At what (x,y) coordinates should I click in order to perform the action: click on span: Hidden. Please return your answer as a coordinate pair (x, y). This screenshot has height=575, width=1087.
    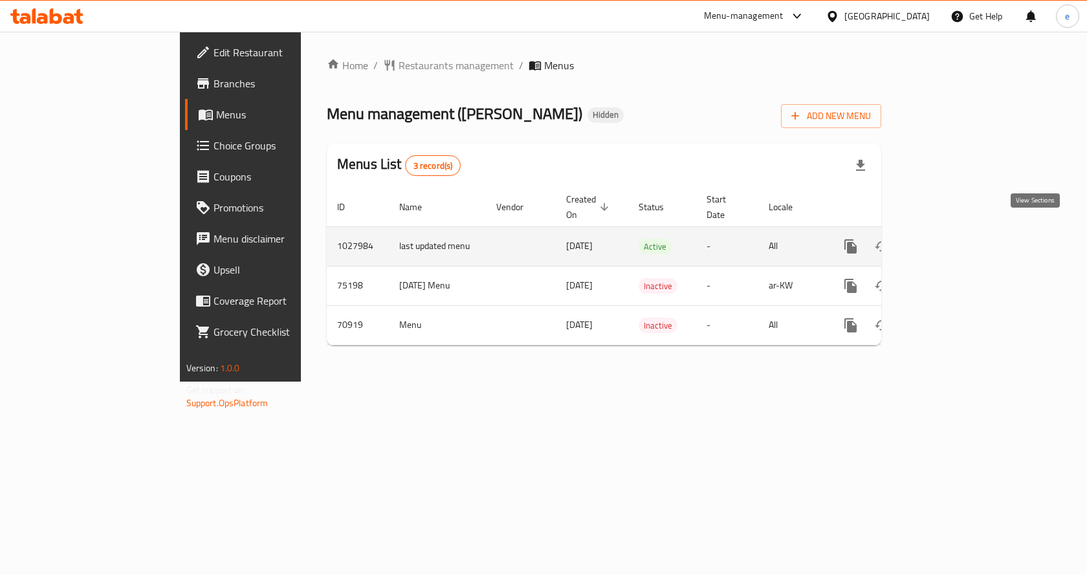
    Looking at the image, I should click on (606, 115).